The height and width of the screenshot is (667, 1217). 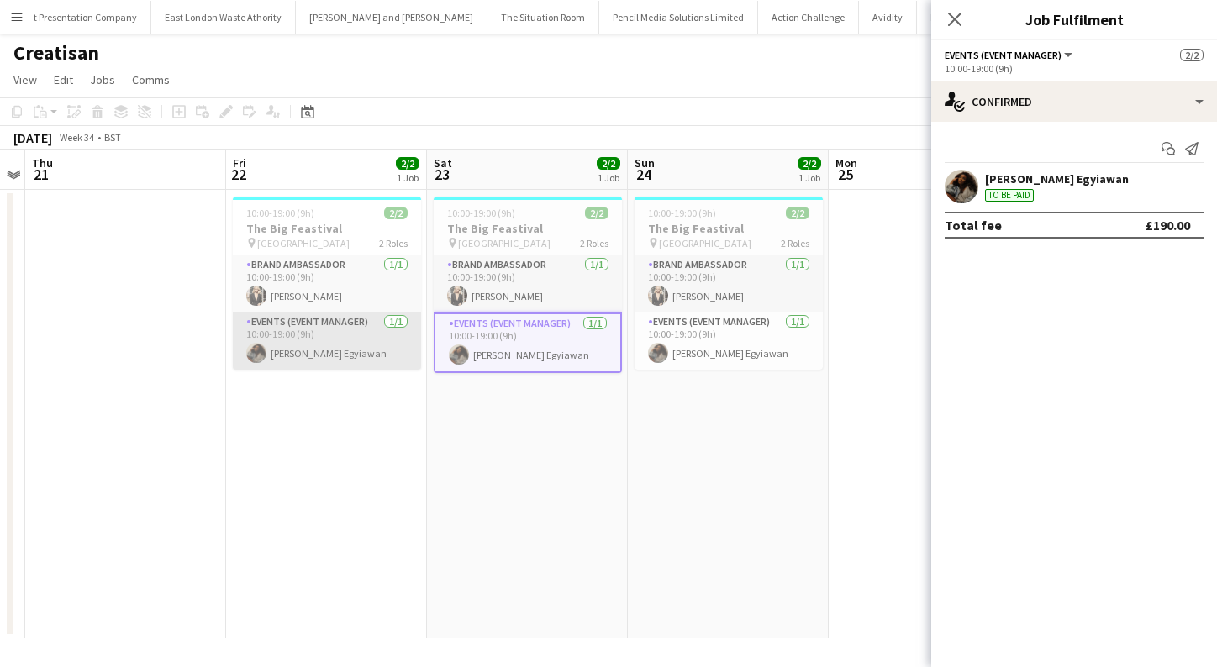 I want to click on span: Thu, so click(x=42, y=163).